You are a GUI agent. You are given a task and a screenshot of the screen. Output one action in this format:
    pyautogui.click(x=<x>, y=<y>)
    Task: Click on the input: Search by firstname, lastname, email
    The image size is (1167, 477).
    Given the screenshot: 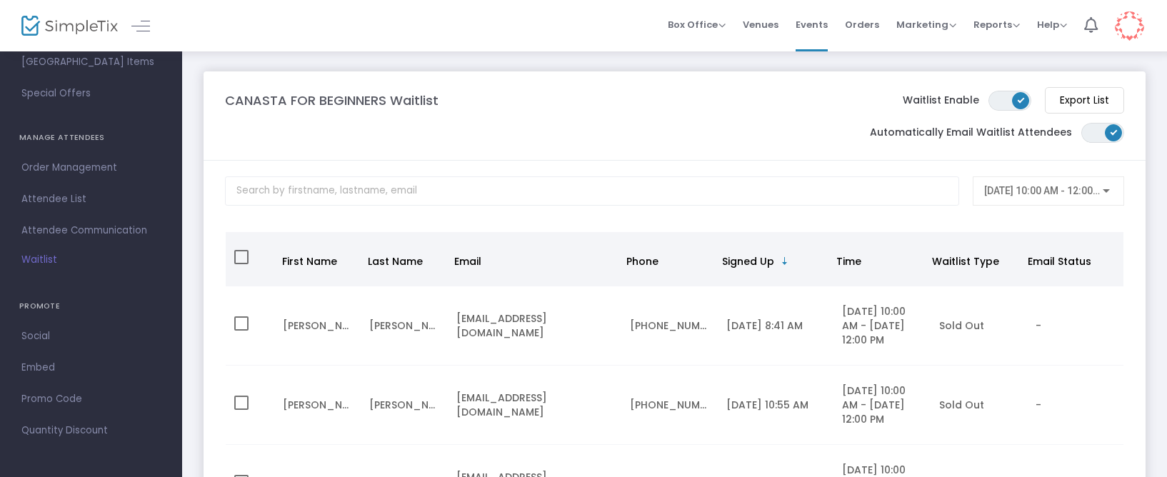 What is the action you would take?
    pyautogui.click(x=592, y=191)
    